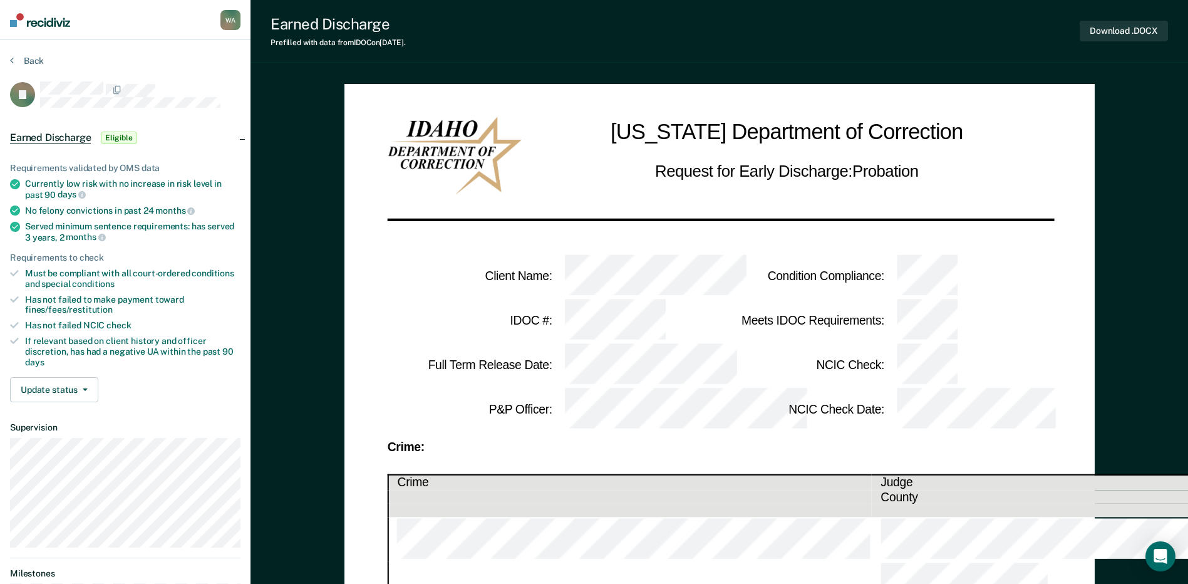 This screenshot has width=1188, height=584. I want to click on img: IDOC Logo, so click(454, 155).